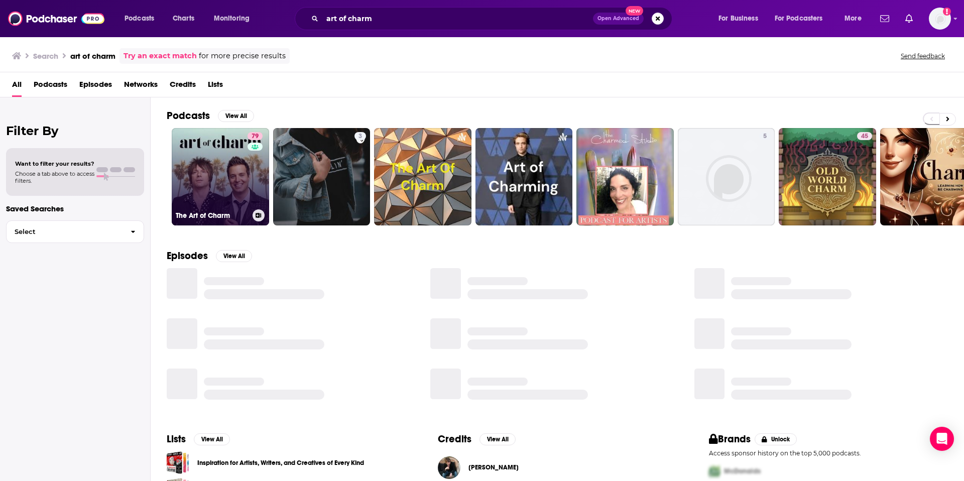 The image size is (964, 481). I want to click on span: 79, so click(255, 137).